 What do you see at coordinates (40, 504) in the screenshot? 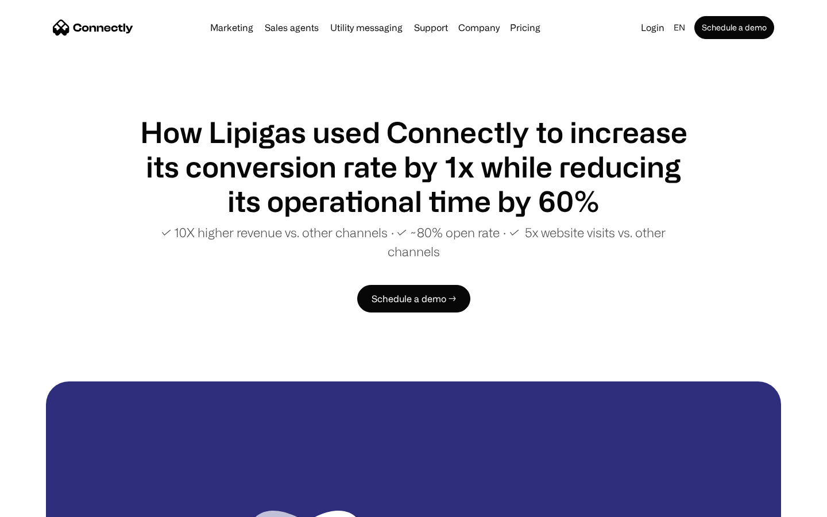
I see `aside: Language selected: English` at bounding box center [40, 504].